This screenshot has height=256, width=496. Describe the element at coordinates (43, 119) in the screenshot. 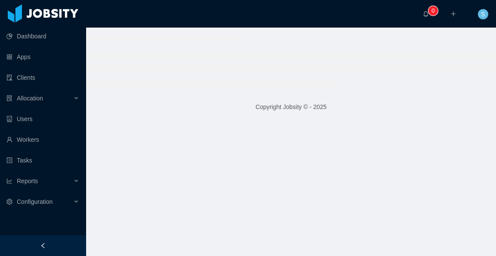

I see `a: icon: robotUsers` at that location.